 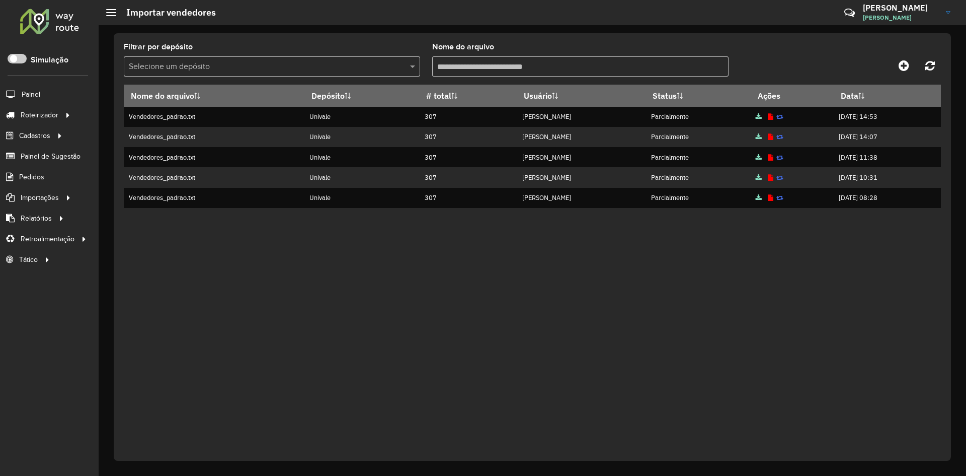 I want to click on span: Relatórios, so click(x=36, y=218).